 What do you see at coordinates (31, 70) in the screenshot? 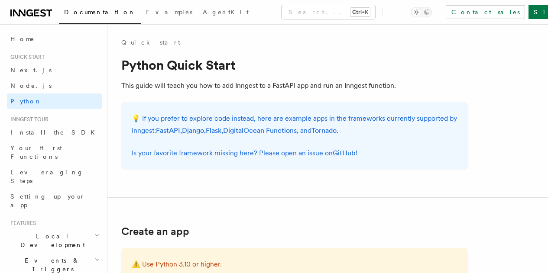
I see `span: Next.js` at bounding box center [31, 70].